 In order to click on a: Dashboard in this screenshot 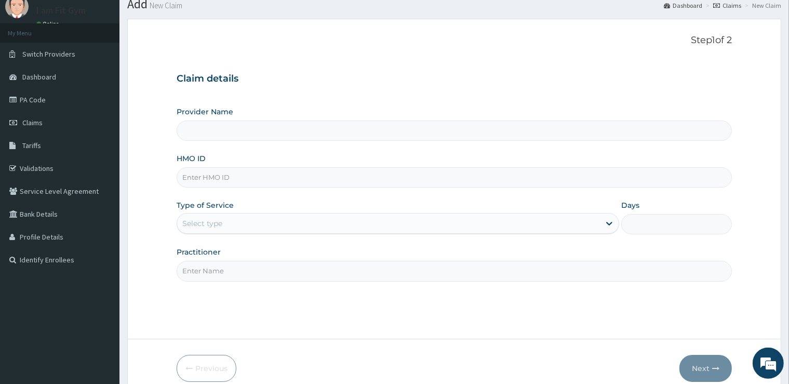, I will do `click(683, 5)`.